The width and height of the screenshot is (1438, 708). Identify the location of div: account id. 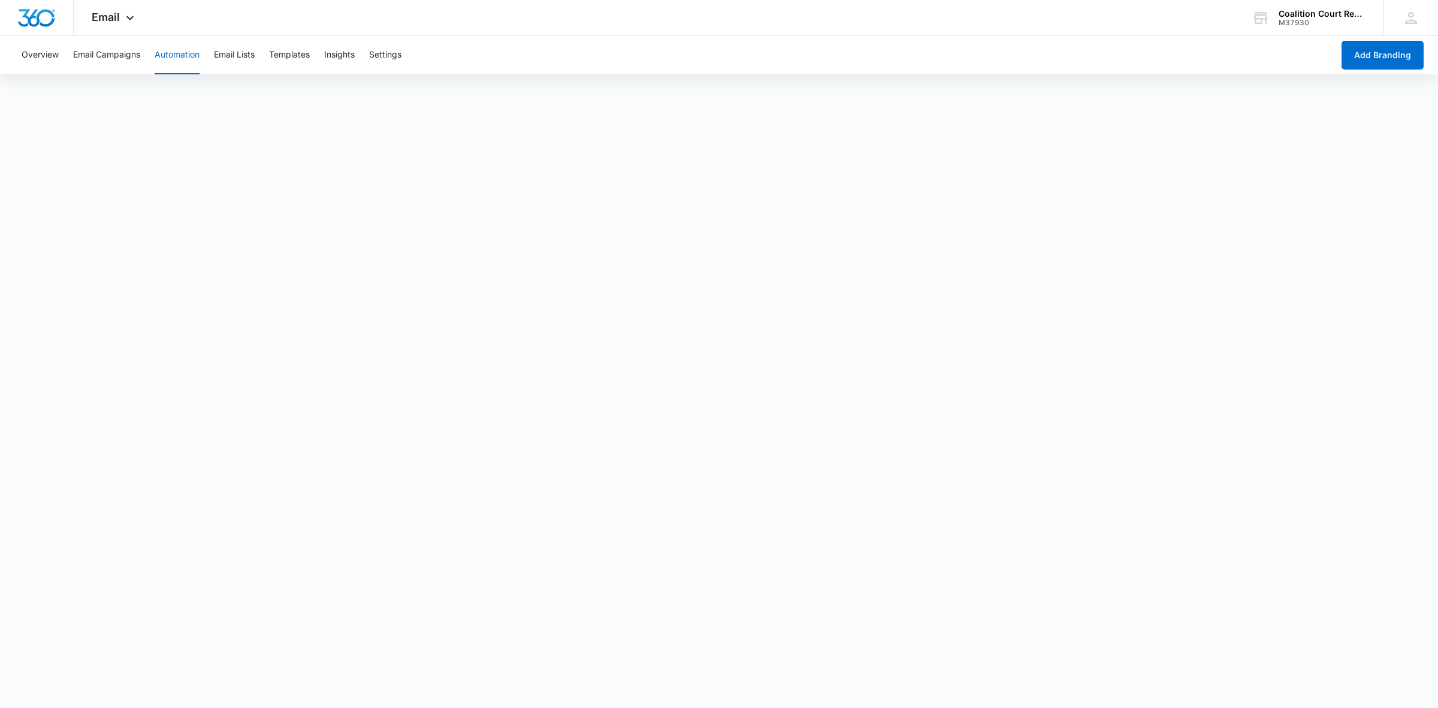
(1322, 23).